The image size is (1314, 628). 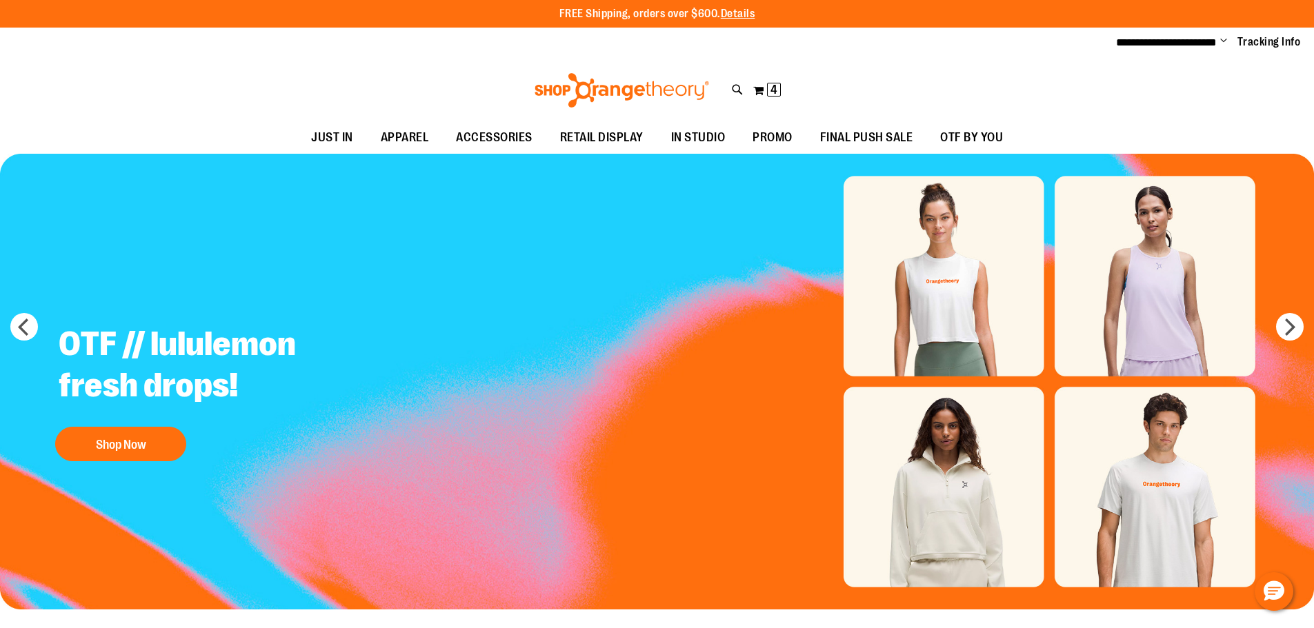 What do you see at coordinates (621, 90) in the screenshot?
I see `img: Shop Orangetheory` at bounding box center [621, 90].